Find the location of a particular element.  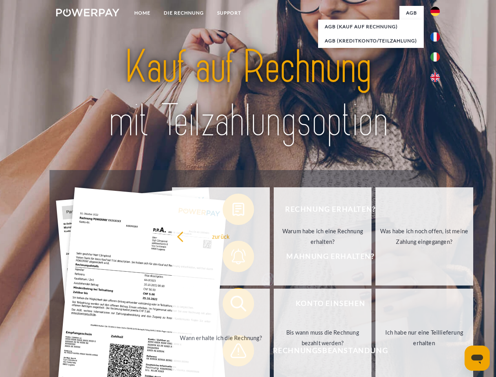

a: DIE RECHNUNG is located at coordinates (184, 13).